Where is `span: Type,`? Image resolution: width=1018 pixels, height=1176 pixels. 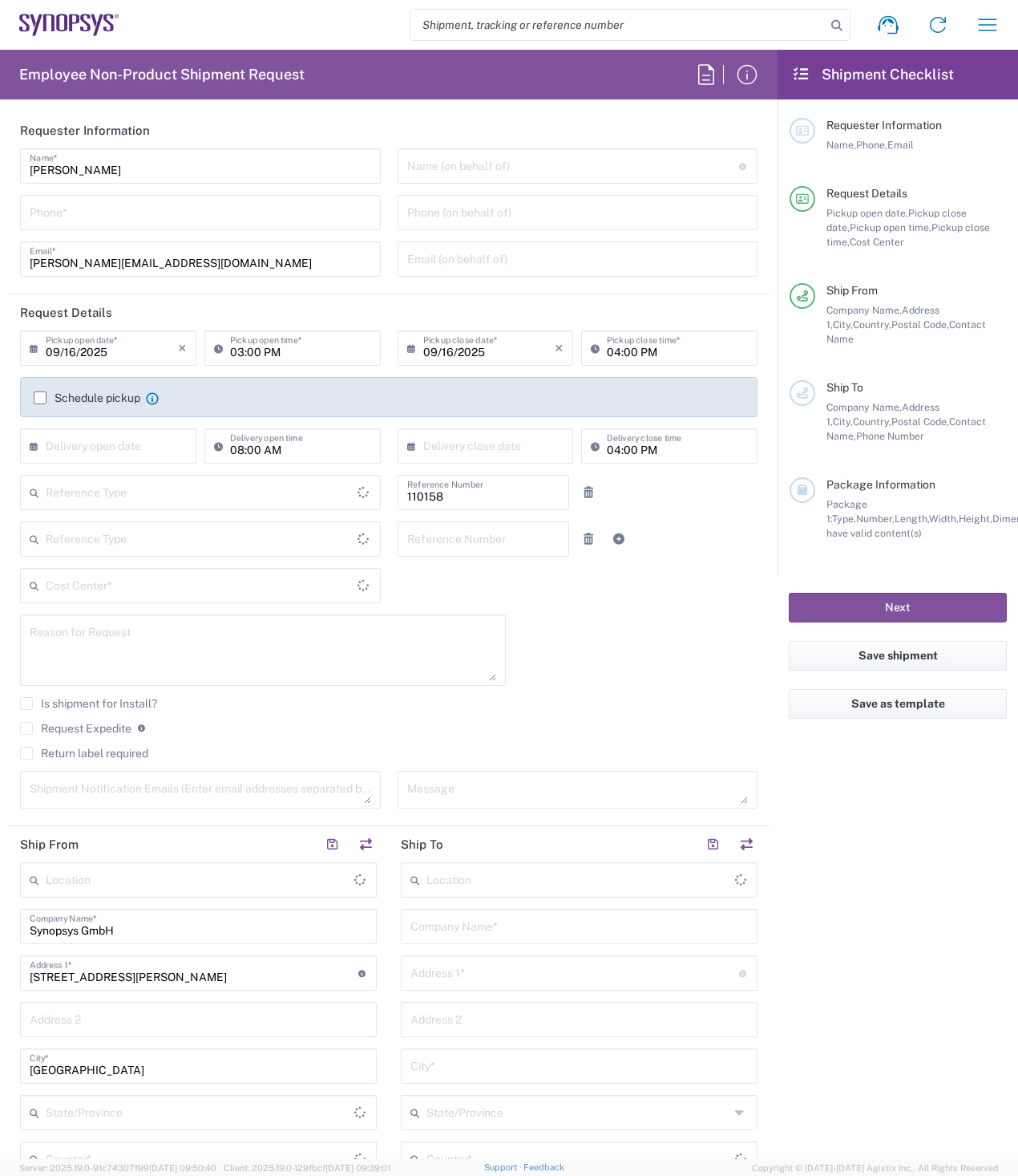
span: Type, is located at coordinates (844, 518).